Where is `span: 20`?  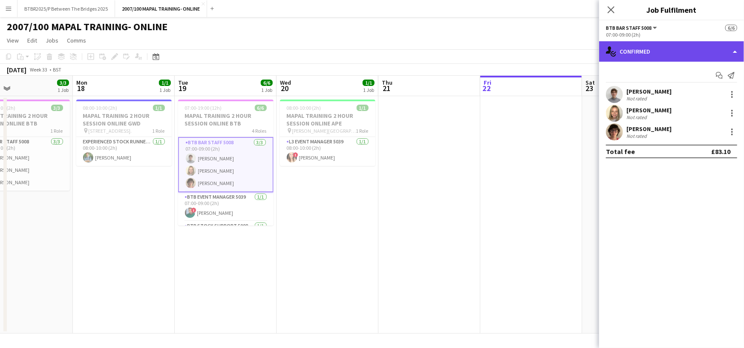 span: 20 is located at coordinates (285, 88).